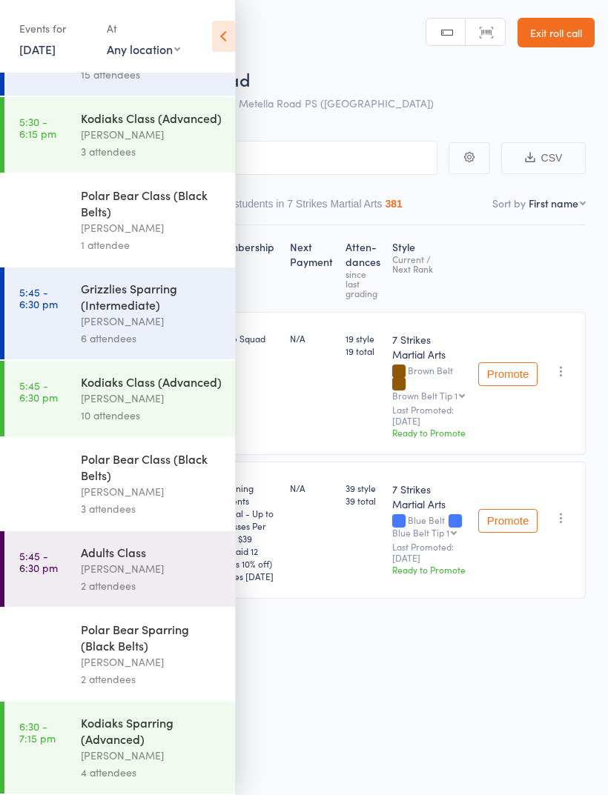  What do you see at coordinates (151, 415) in the screenshot?
I see `div: 10 attendees` at bounding box center [151, 415].